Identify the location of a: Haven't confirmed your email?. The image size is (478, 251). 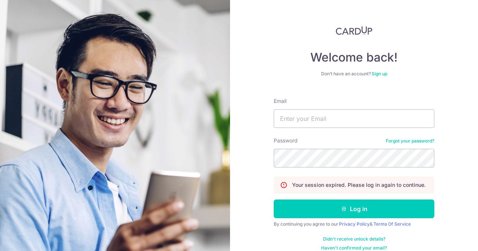
(354, 248).